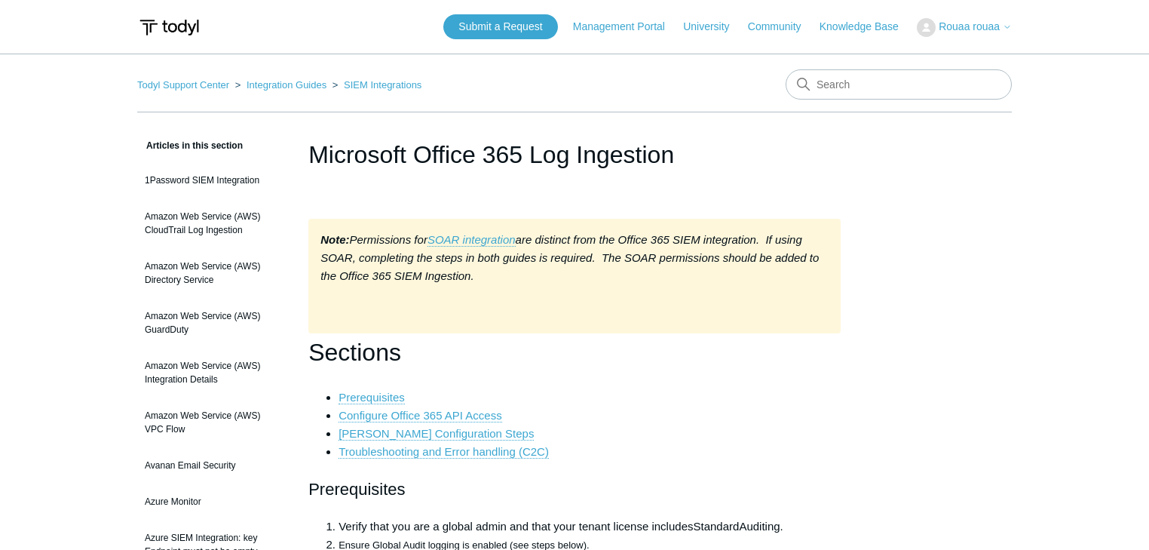 Image resolution: width=1149 pixels, height=550 pixels. What do you see at coordinates (443, 452) in the screenshot?
I see `a: Troubleshooting and Error handling (C2C)` at bounding box center [443, 452].